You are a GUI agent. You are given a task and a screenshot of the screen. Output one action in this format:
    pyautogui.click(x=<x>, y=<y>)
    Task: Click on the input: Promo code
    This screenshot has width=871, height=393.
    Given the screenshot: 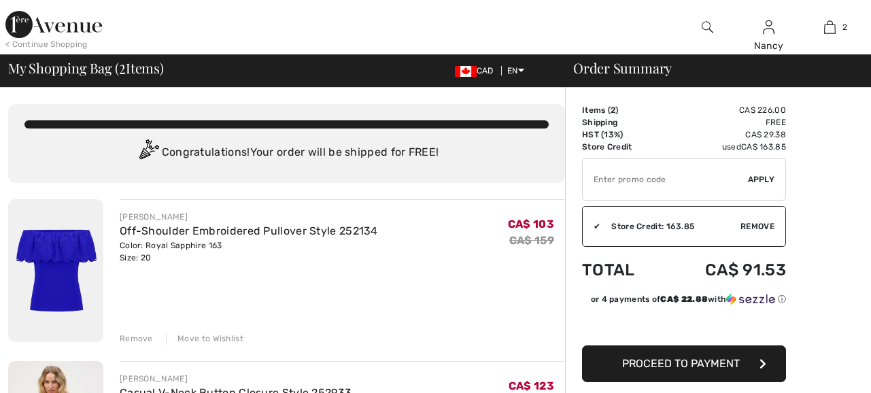 What is the action you would take?
    pyautogui.click(x=665, y=179)
    